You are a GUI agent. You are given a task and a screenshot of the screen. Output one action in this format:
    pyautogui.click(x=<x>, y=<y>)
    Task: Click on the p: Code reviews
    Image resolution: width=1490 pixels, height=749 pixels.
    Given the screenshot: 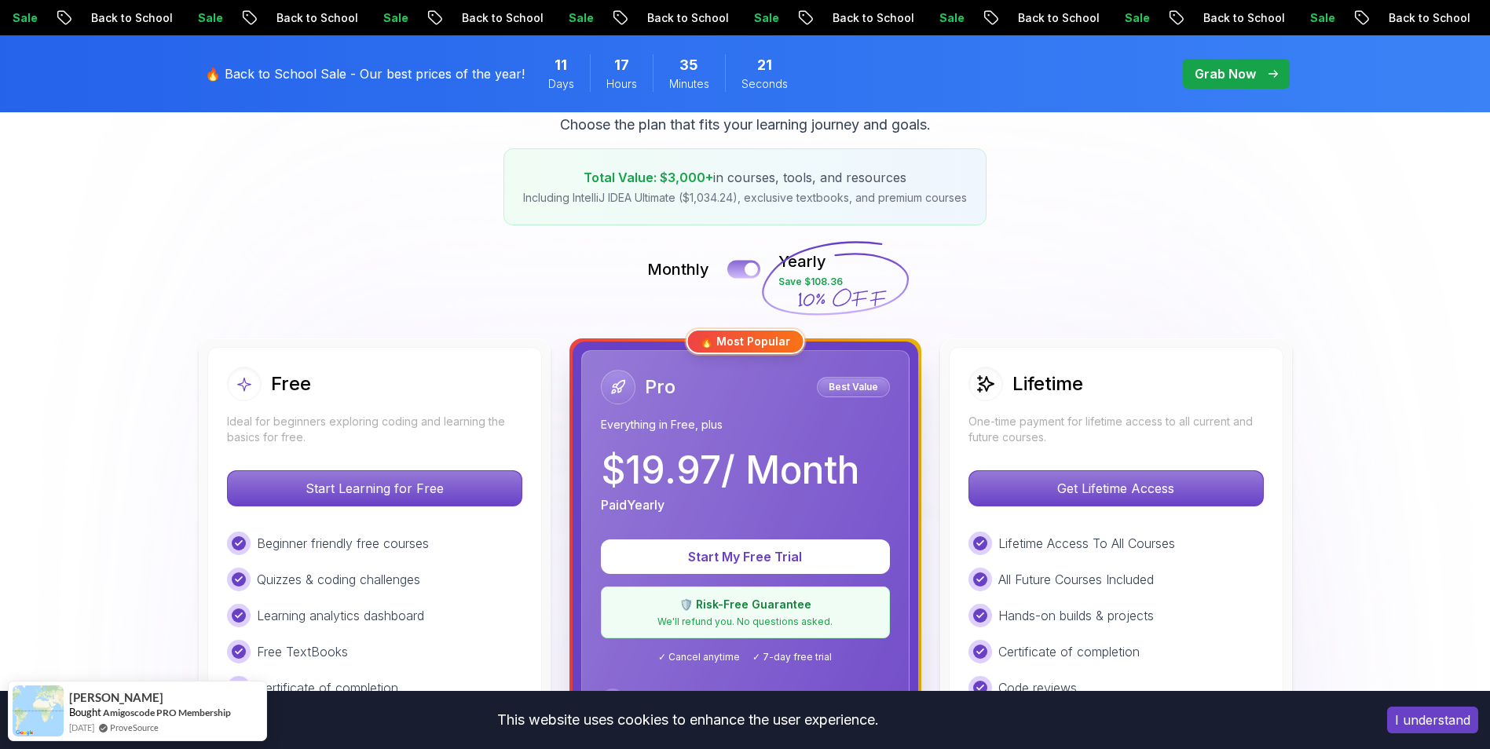 What is the action you would take?
    pyautogui.click(x=1037, y=688)
    